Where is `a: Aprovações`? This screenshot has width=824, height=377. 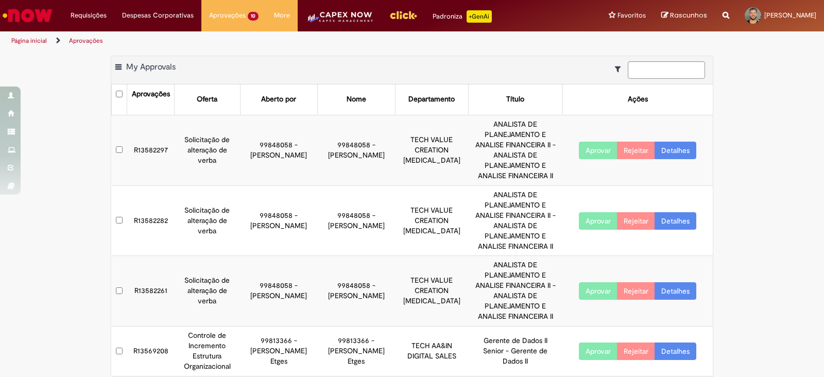
a: Aprovações is located at coordinates (86, 41).